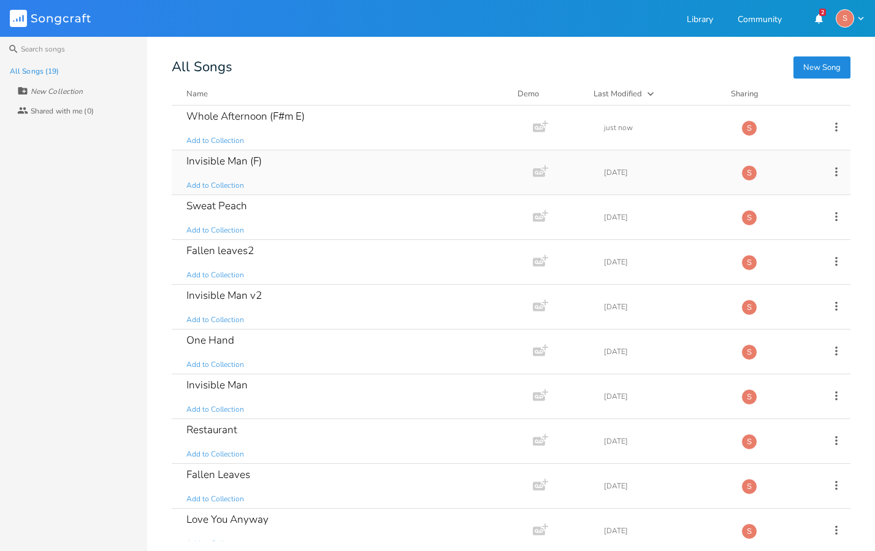 This screenshot has width=875, height=551. What do you see at coordinates (62, 111) in the screenshot?
I see `div: Shared with me (0)` at bounding box center [62, 111].